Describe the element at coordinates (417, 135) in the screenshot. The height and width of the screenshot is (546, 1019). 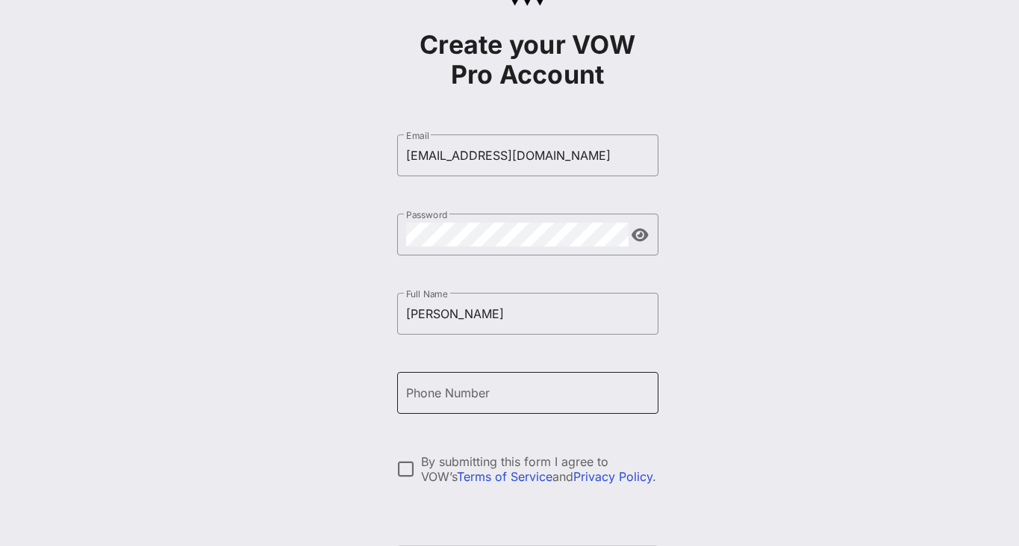
I see `label: Email` at that location.